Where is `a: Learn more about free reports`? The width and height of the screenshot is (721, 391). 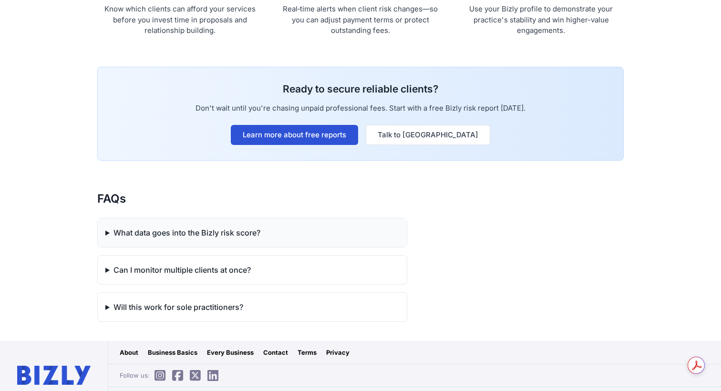 a: Learn more about free reports is located at coordinates (294, 135).